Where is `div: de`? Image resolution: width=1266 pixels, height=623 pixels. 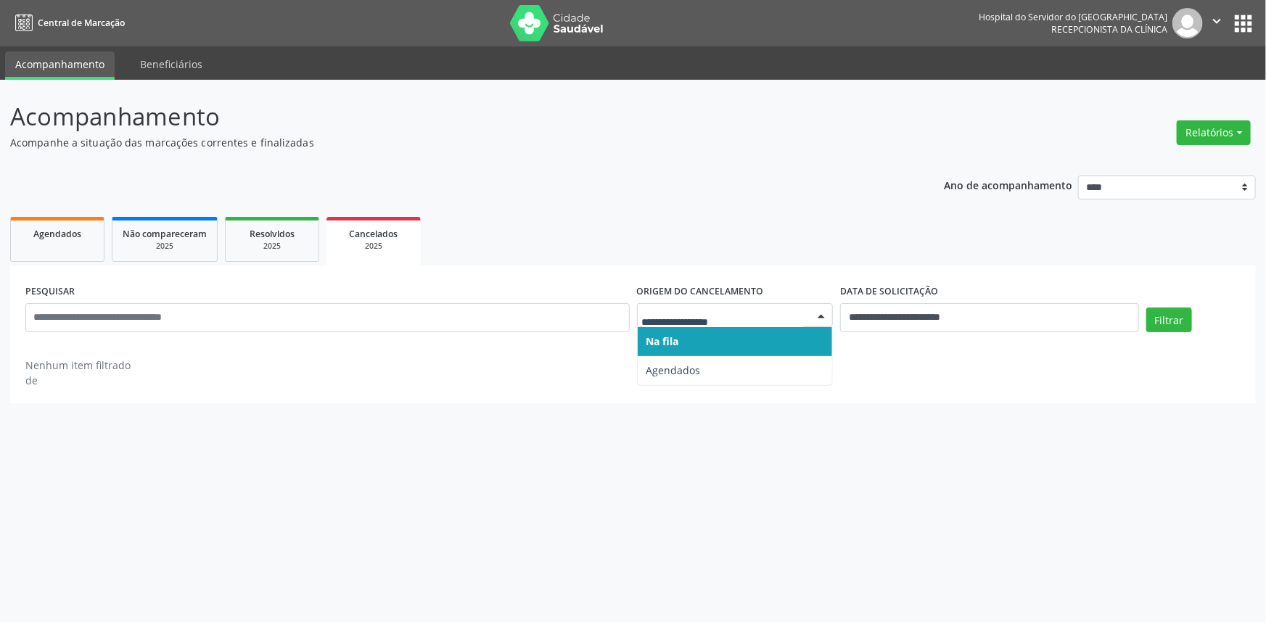 div: de is located at coordinates (78, 380).